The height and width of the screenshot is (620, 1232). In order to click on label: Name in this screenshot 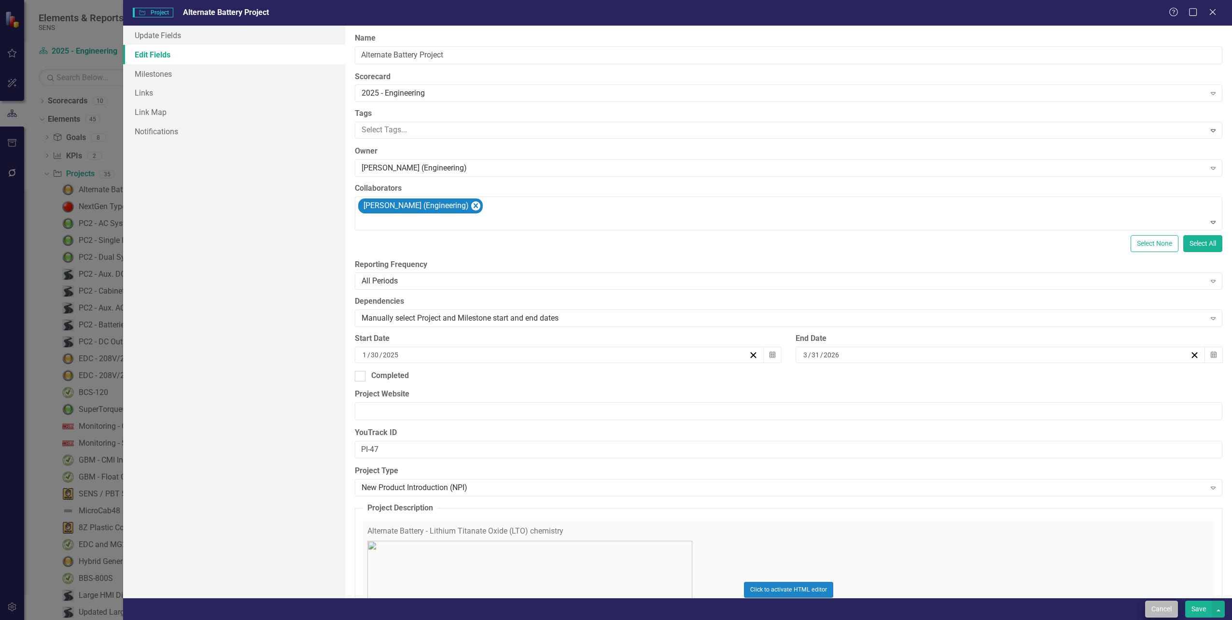, I will do `click(788, 38)`.